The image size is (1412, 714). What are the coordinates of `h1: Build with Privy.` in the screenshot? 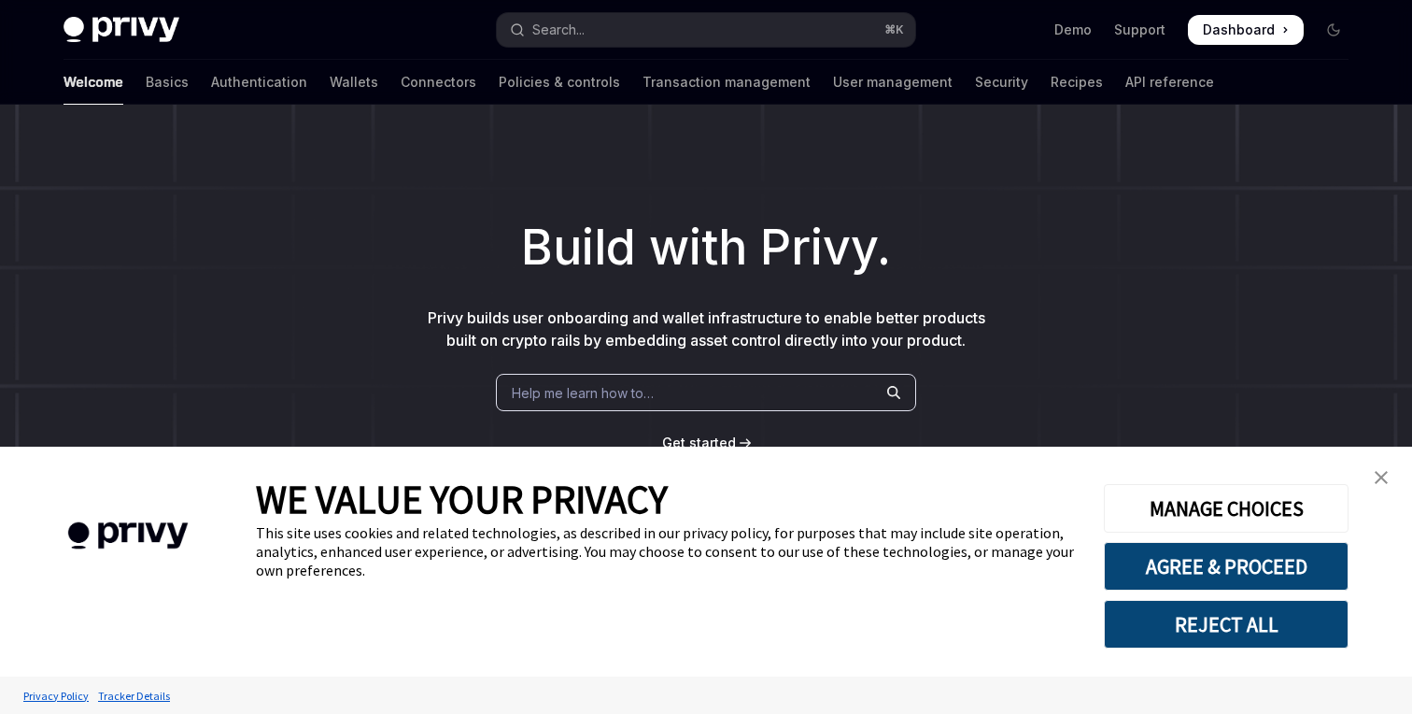 It's located at (706, 248).